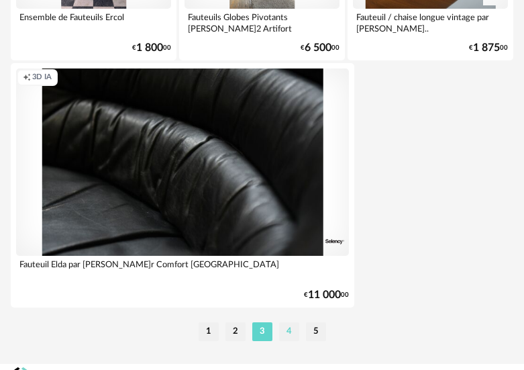  I want to click on li: 5, so click(316, 332).